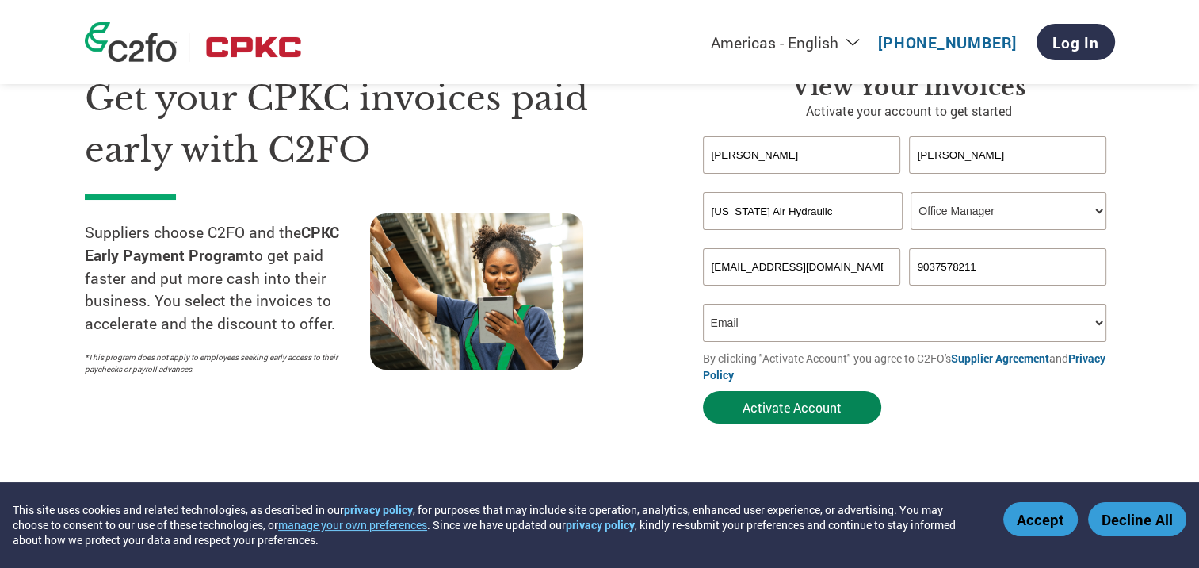 This screenshot has width=1199, height=568. I want to click on h3: View Your Invoices, so click(909, 87).